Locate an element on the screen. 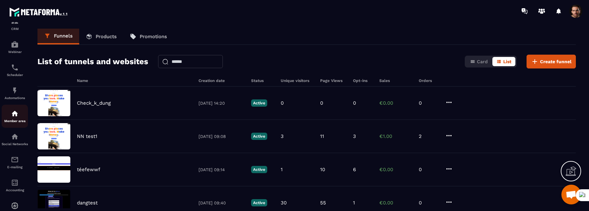 Image resolution: width=589 pixels, height=211 pixels. p: Funnels is located at coordinates (63, 36).